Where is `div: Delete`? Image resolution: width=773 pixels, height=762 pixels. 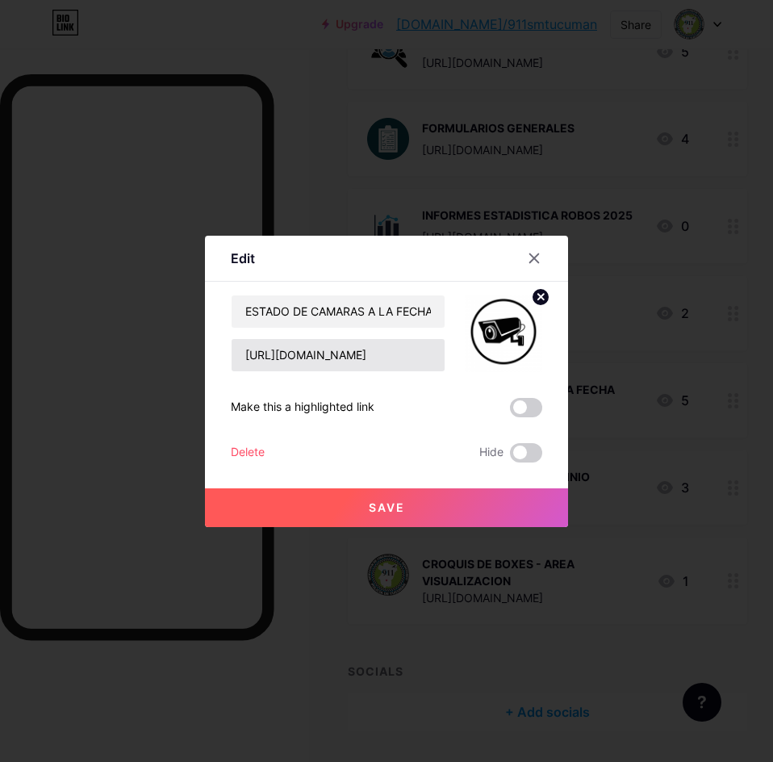 div: Delete is located at coordinates (248, 453).